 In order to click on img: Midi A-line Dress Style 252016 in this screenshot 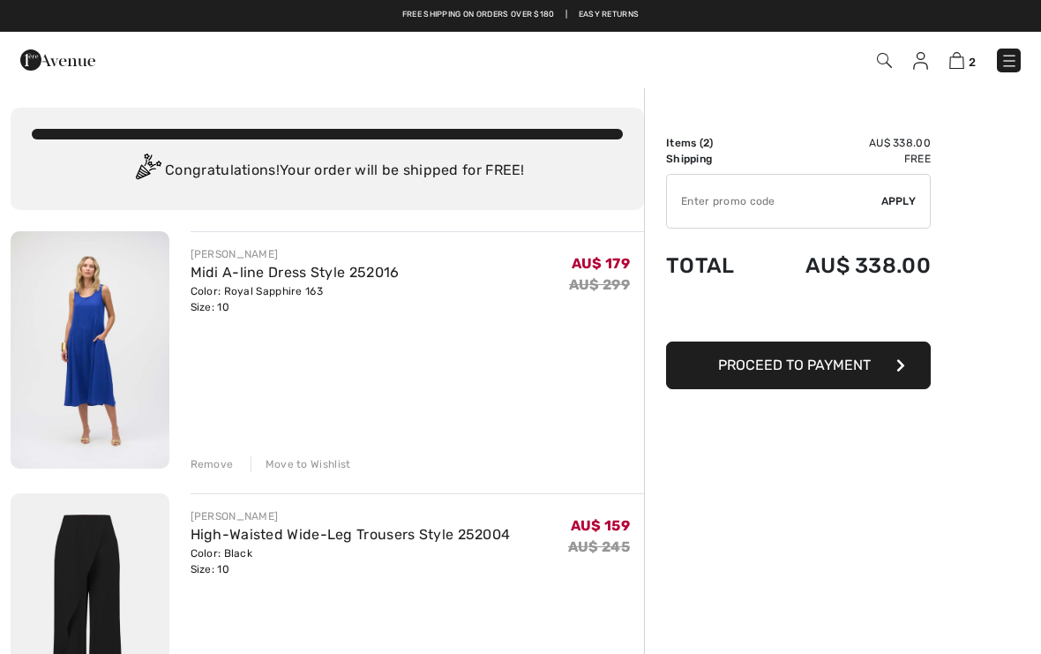, I will do `click(90, 349)`.